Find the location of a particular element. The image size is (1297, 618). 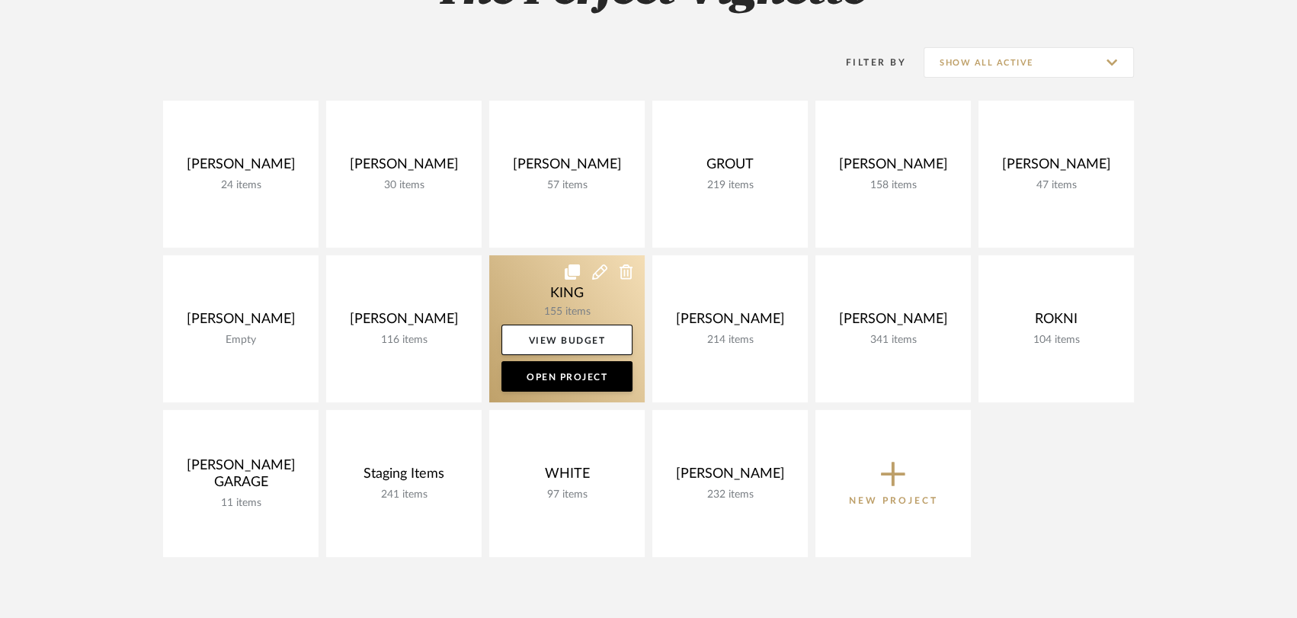

div: Filter By is located at coordinates (866, 62).